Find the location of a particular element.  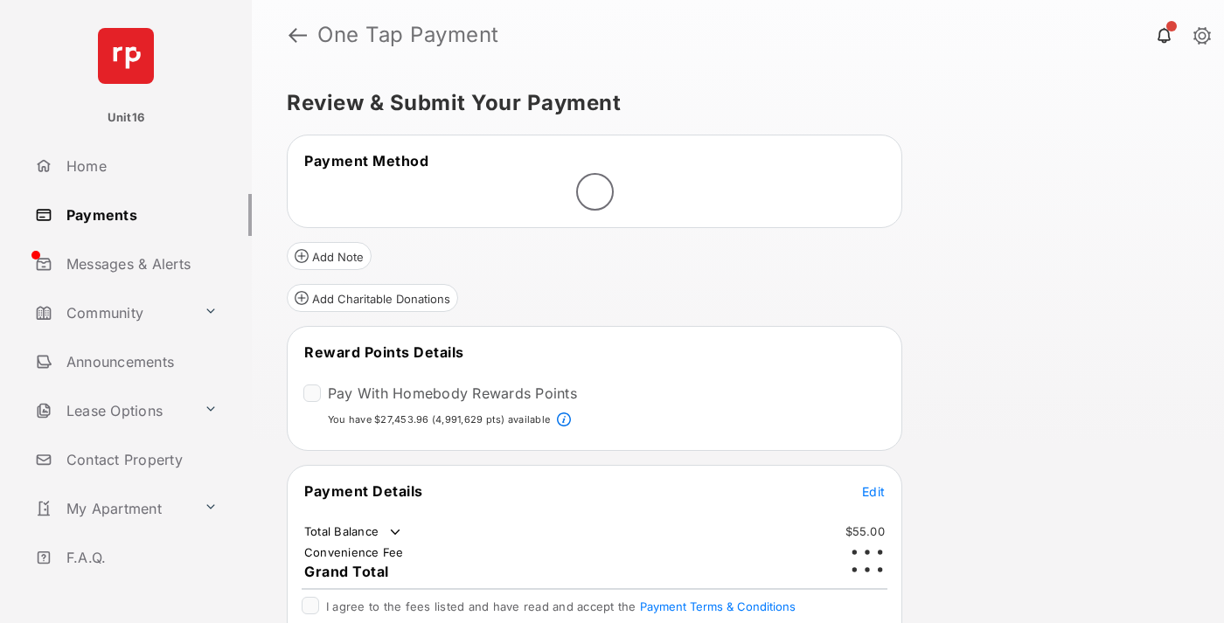

p: Unit16 is located at coordinates (126, 118).